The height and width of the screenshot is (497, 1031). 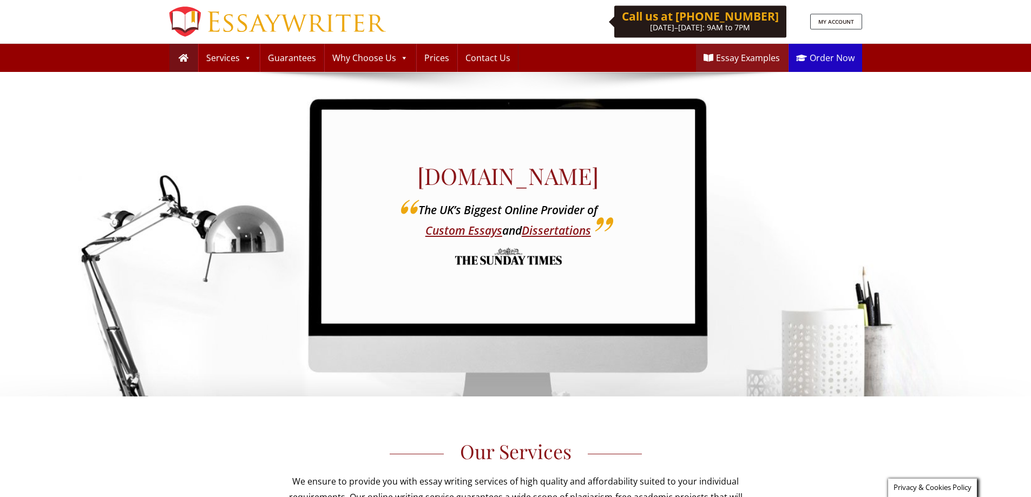 I want to click on img: the sunday times, so click(x=508, y=256).